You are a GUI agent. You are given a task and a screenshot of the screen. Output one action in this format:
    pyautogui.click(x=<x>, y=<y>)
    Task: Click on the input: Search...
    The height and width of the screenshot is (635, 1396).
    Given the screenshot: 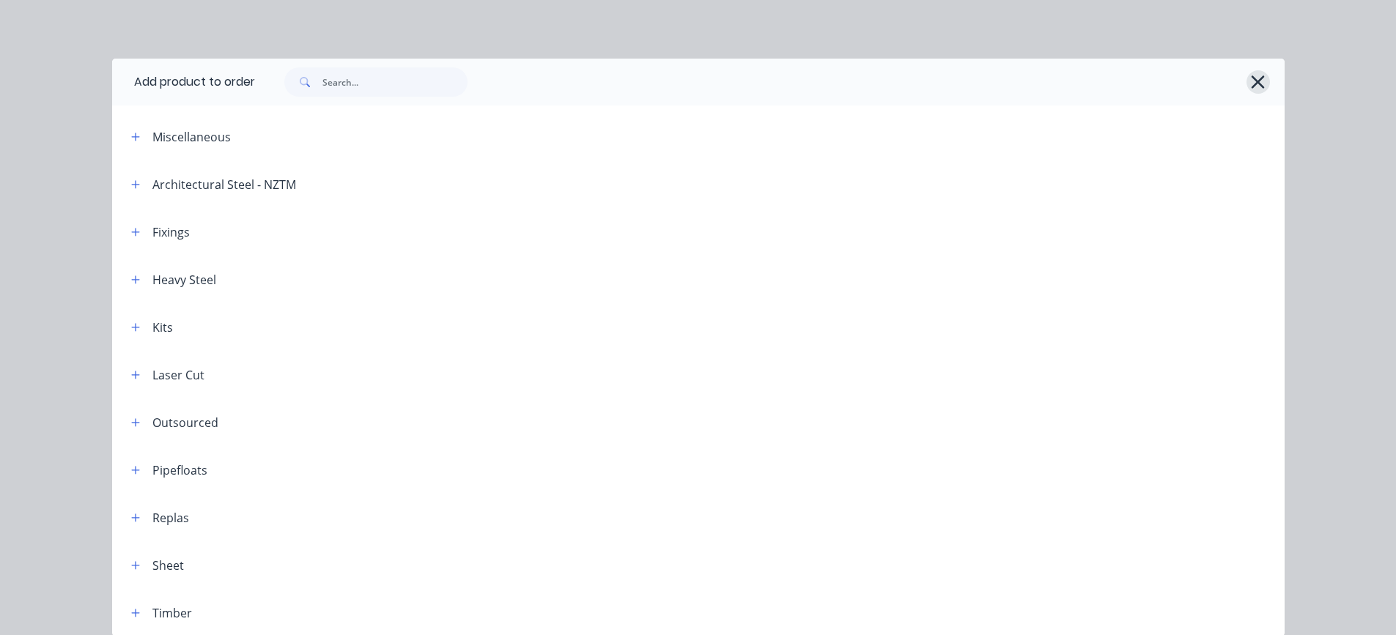 What is the action you would take?
    pyautogui.click(x=395, y=82)
    